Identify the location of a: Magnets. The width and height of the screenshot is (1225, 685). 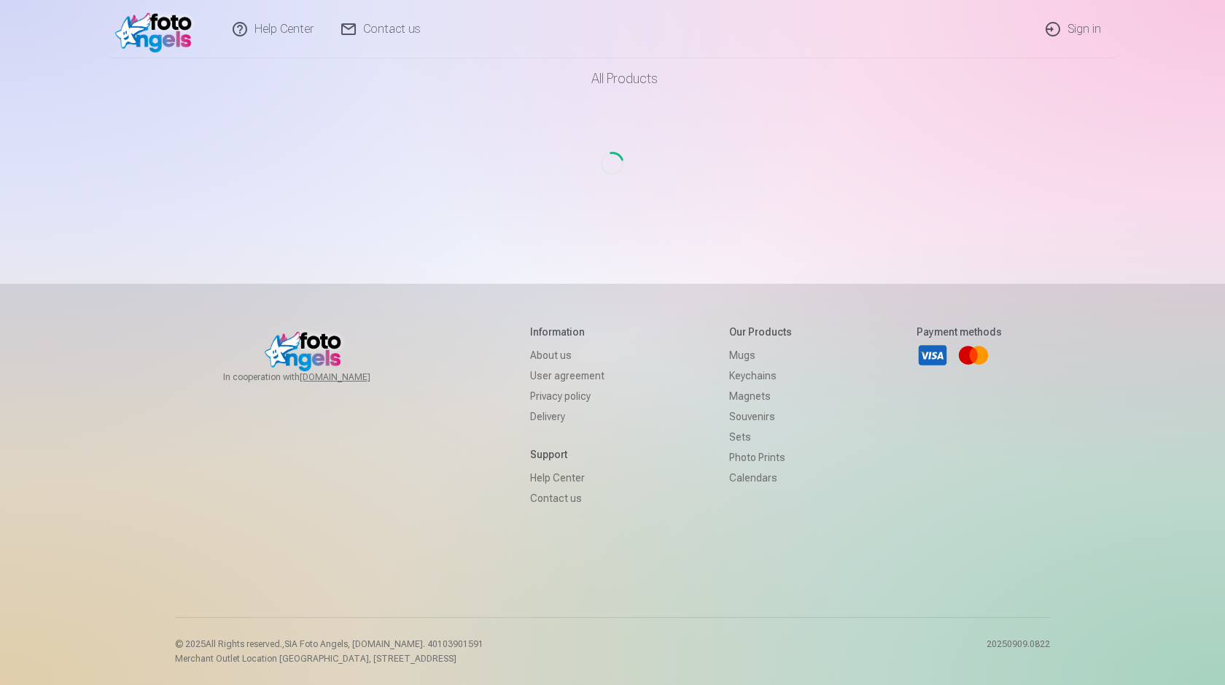
(761, 396).